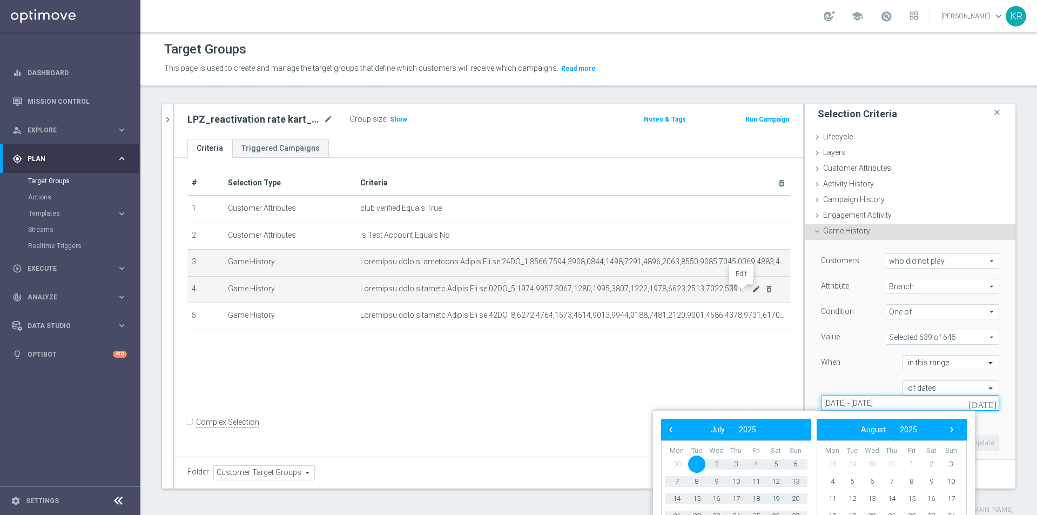 This screenshot has width=1037, height=515. What do you see at coordinates (716, 464) in the screenshot?
I see `span: 2` at bounding box center [716, 464].